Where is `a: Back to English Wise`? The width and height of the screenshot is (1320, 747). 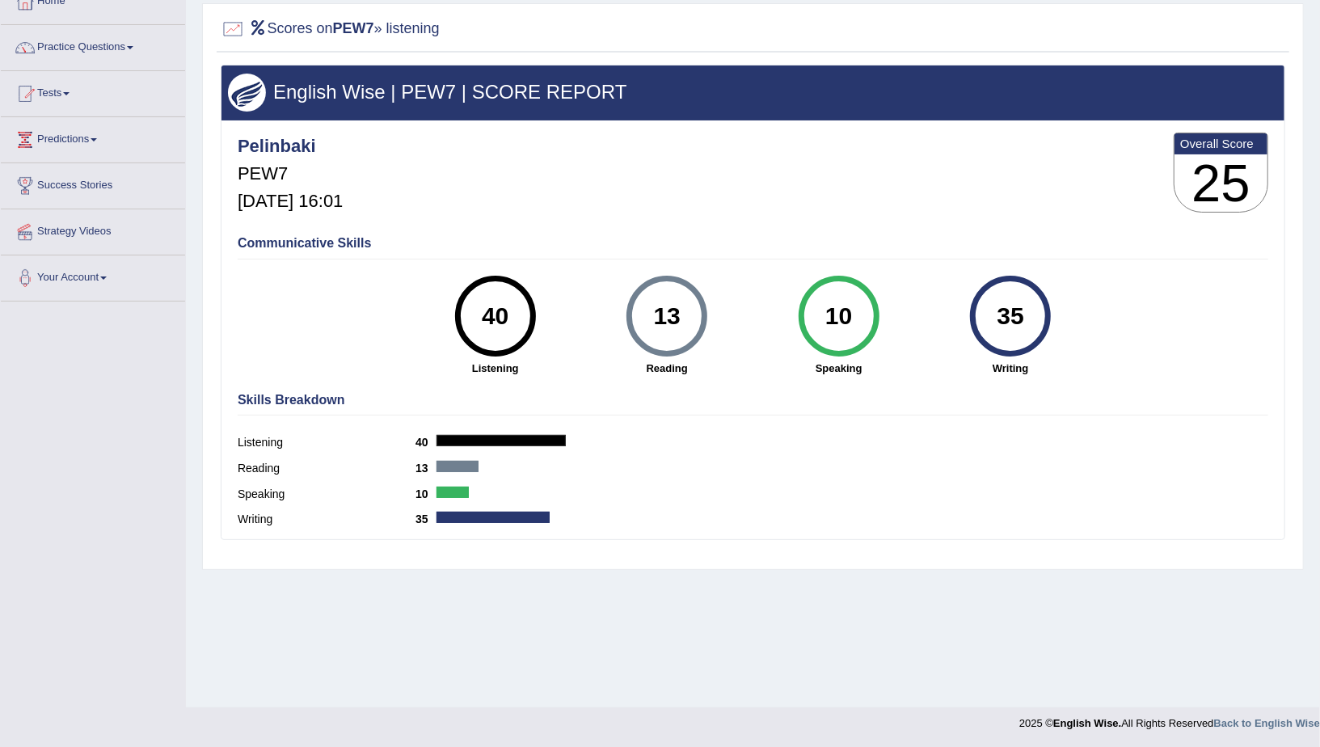 a: Back to English Wise is located at coordinates (1267, 723).